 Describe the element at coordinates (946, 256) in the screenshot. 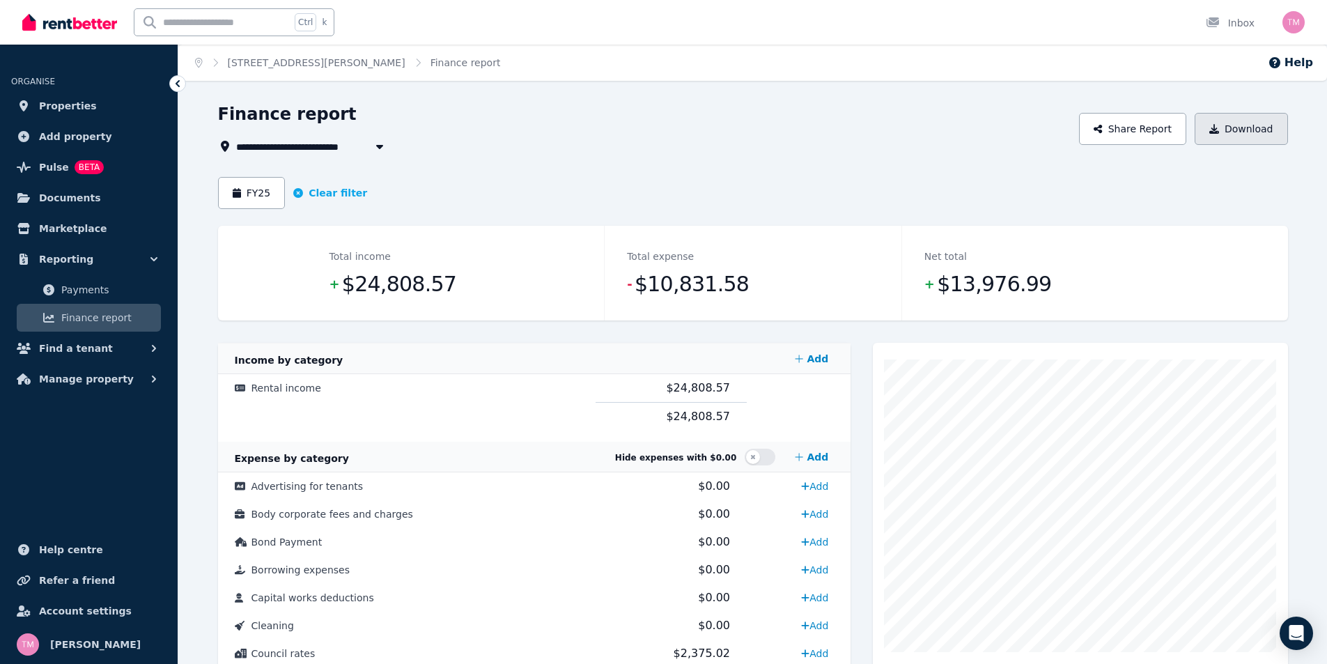

I see `dt: Net total` at that location.